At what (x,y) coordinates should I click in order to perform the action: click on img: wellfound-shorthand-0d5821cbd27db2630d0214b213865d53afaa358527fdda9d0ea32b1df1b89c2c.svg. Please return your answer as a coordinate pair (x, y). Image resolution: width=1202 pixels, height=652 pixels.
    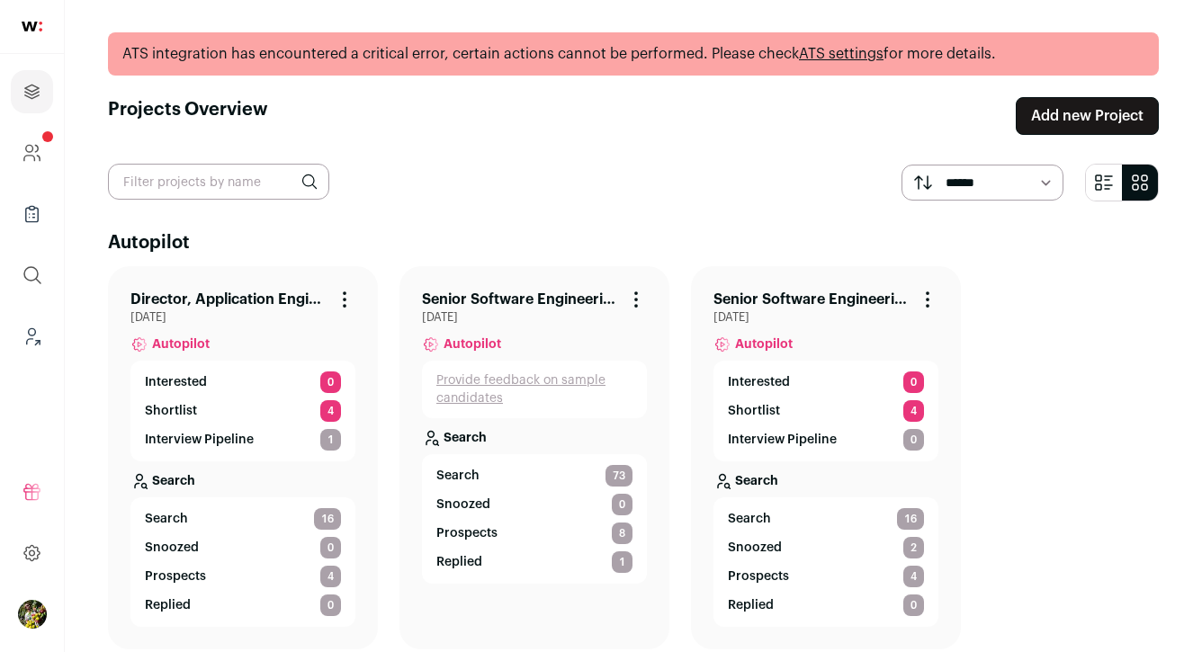
    Looking at the image, I should click on (31, 26).